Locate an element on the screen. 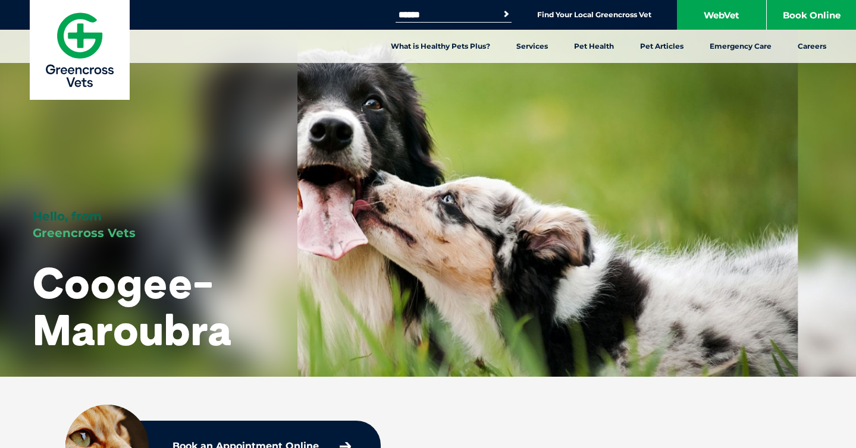 This screenshot has height=448, width=856. button: Search is located at coordinates (506, 14).